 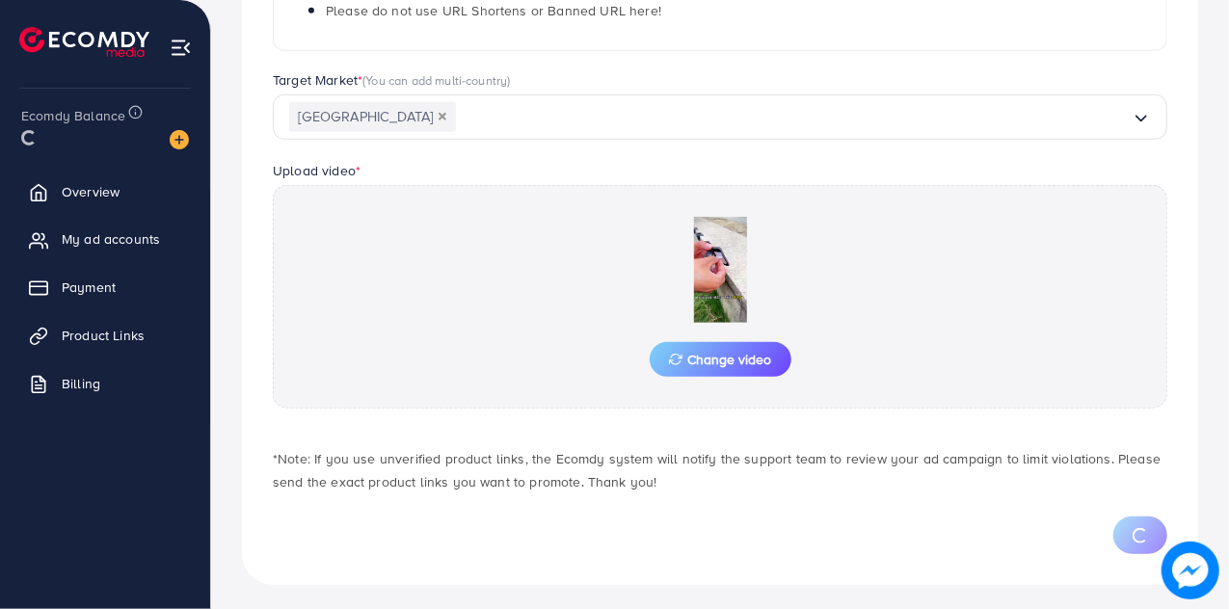 I want to click on a: Product Links, so click(x=105, y=336).